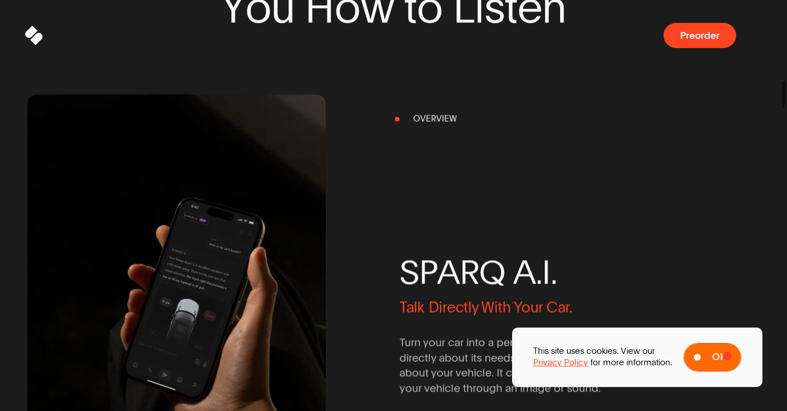 Image resolution: width=787 pixels, height=411 pixels. I want to click on button: Ok, so click(712, 357).